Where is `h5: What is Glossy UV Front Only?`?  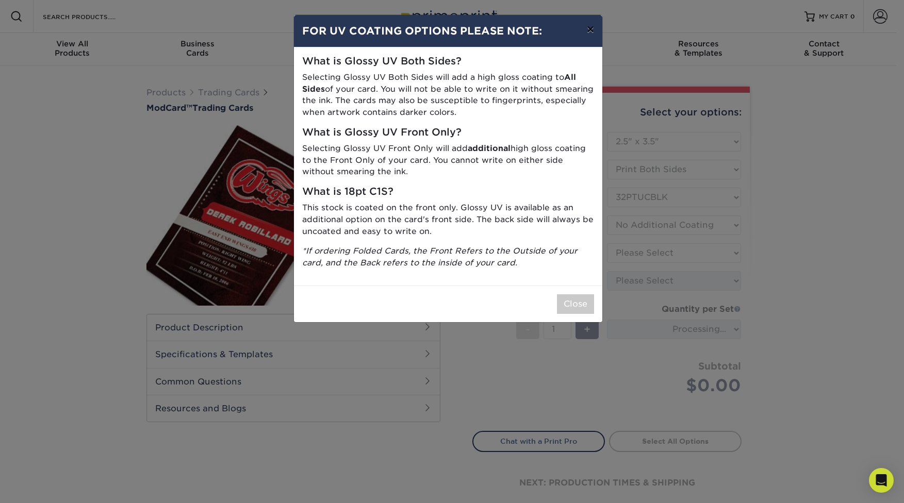
h5: What is Glossy UV Front Only? is located at coordinates (448, 133).